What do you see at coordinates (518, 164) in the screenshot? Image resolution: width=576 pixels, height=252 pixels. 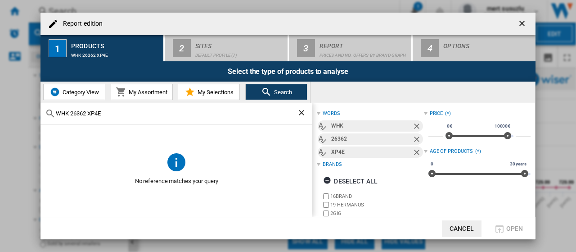 I see `span: 30 years` at bounding box center [518, 164].